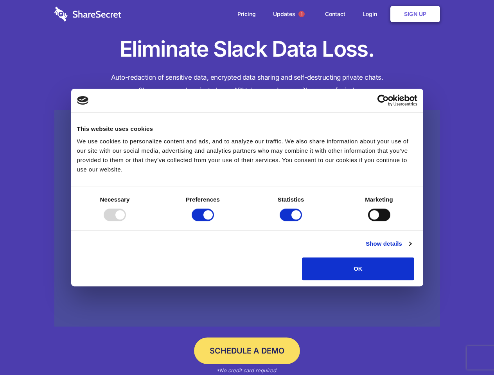 The height and width of the screenshot is (375, 494). I want to click on a: Login, so click(371, 14).